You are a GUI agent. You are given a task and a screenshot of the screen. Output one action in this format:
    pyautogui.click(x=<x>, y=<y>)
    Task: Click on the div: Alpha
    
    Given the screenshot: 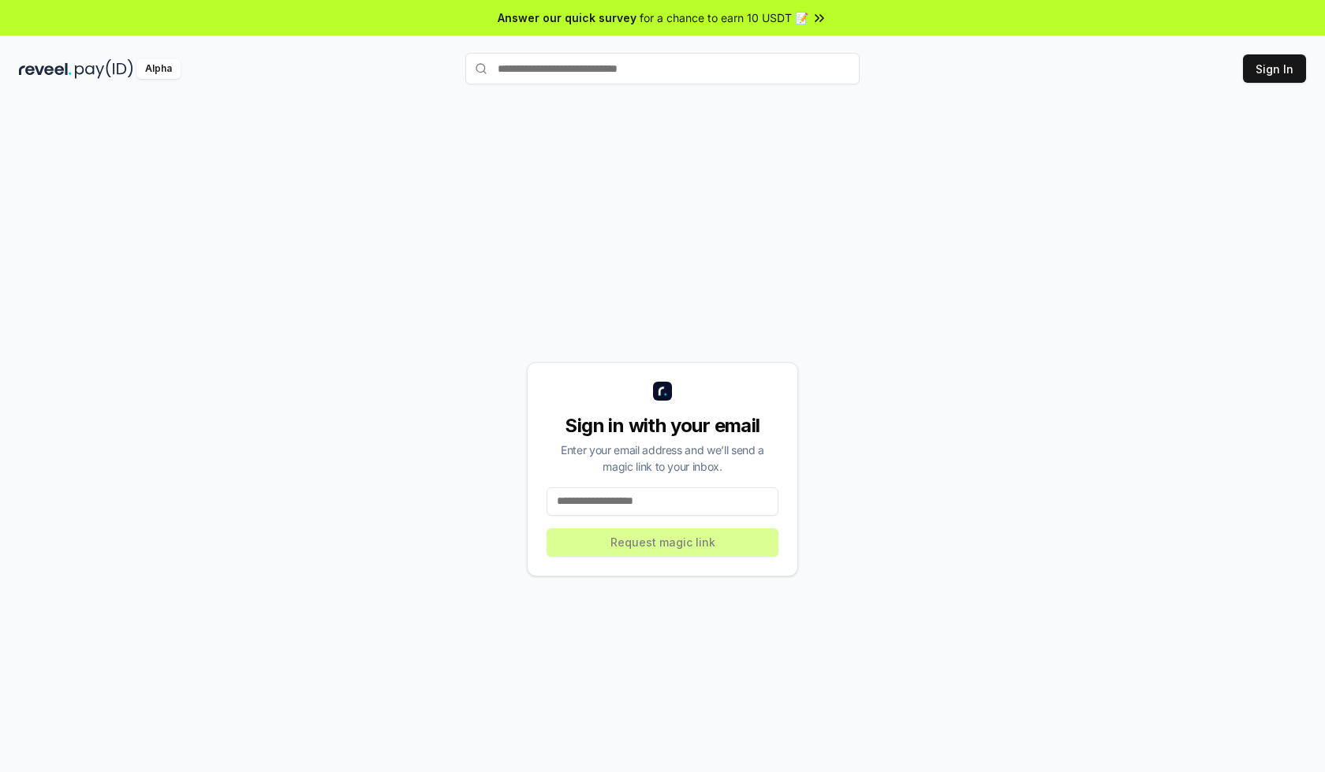 What is the action you would take?
    pyautogui.click(x=159, y=69)
    